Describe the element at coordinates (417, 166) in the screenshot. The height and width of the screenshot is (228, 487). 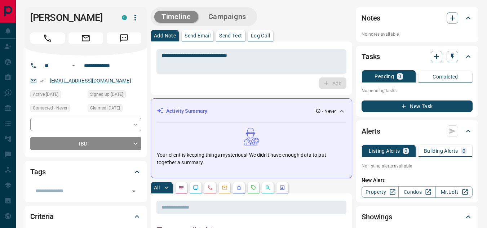
I see `p: No listing alerts available` at that location.